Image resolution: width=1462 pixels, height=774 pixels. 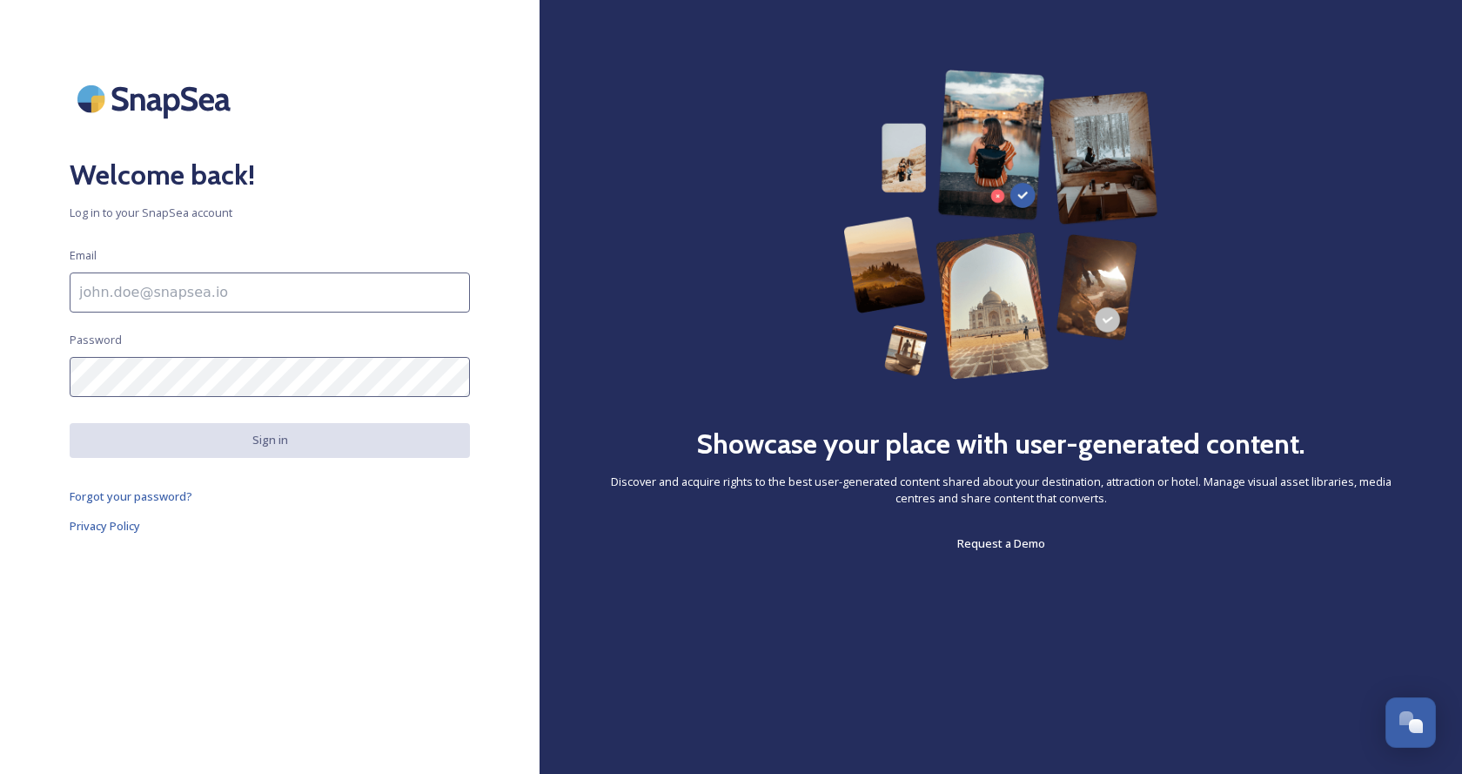 What do you see at coordinates (270, 292) in the screenshot?
I see `input: john.doe@snapsea.io` at bounding box center [270, 292].